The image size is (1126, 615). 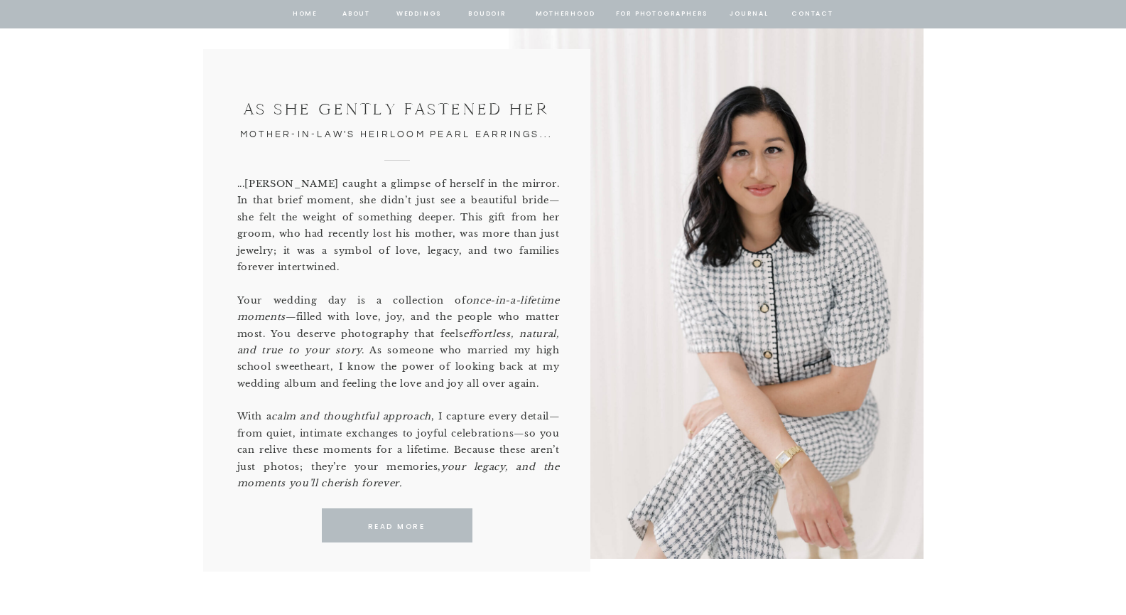 What do you see at coordinates (306, 14) in the screenshot?
I see `nav: home` at bounding box center [306, 14].